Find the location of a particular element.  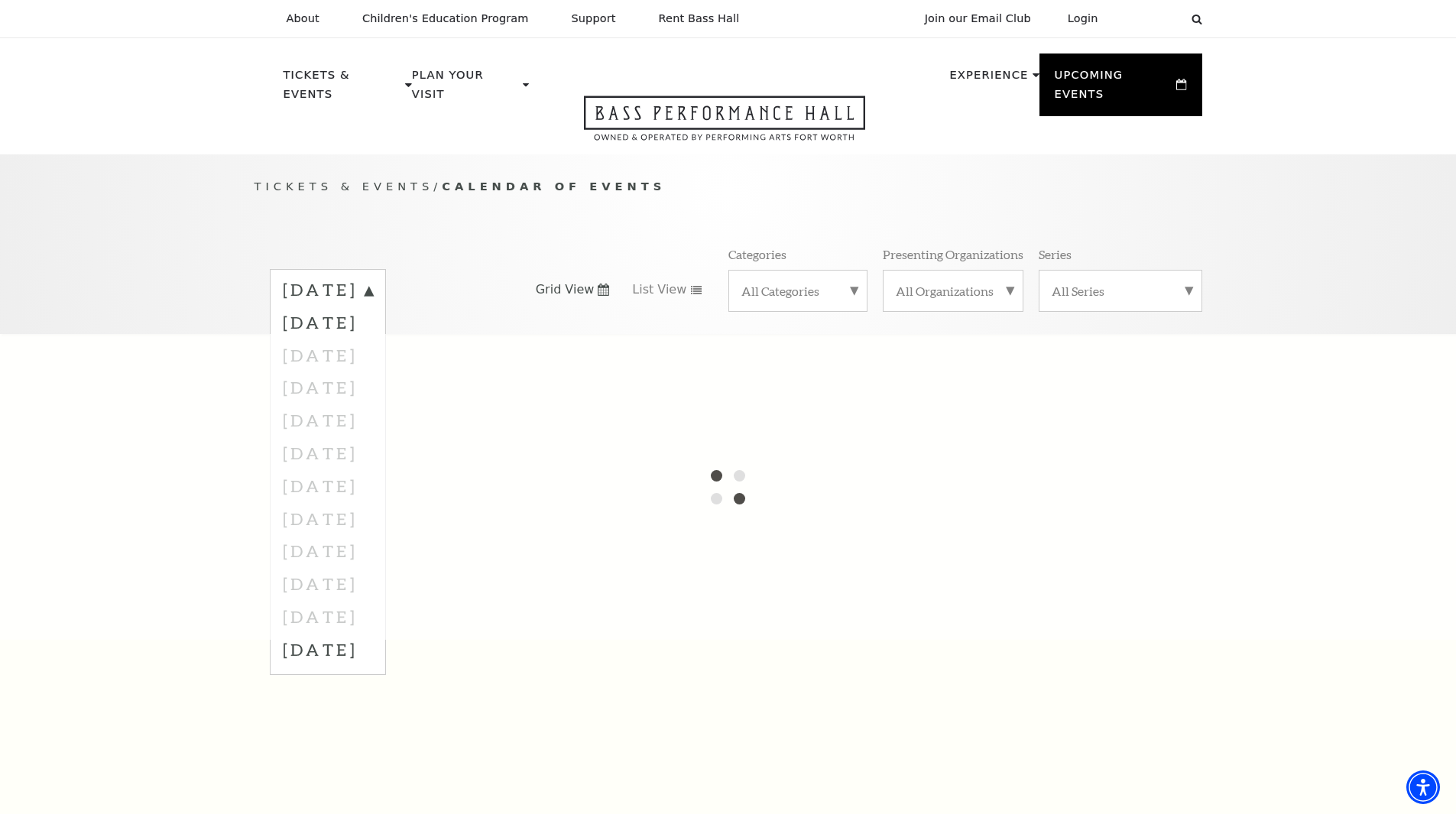

p: Experience is located at coordinates (989, 80).